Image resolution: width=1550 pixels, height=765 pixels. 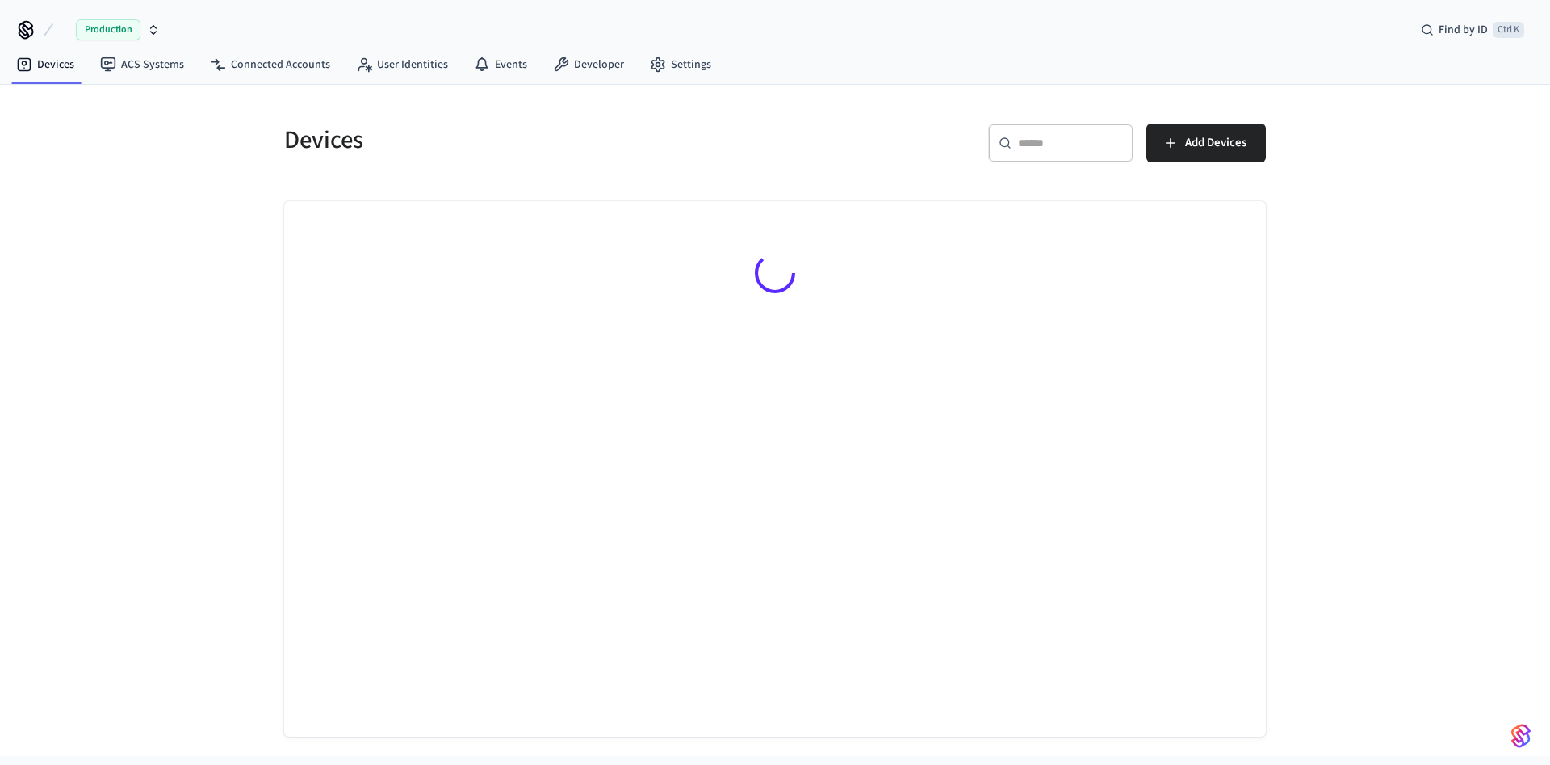 I want to click on span: Find by ID, so click(x=1463, y=30).